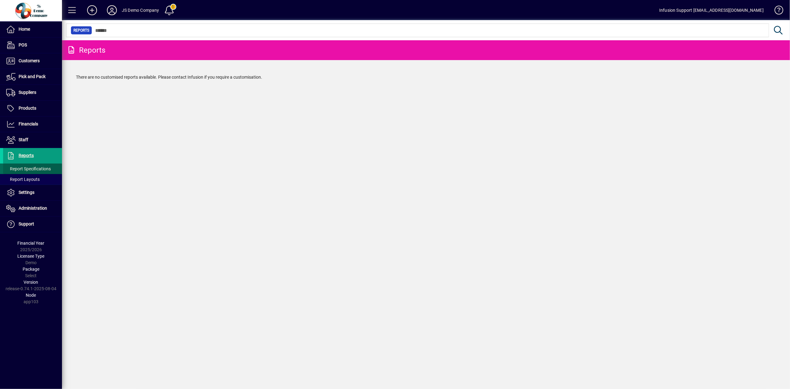  Describe the element at coordinates (426, 77) in the screenshot. I see `div: There are no customised reports available. Please contact Infusion if you require a customisation.` at that location.